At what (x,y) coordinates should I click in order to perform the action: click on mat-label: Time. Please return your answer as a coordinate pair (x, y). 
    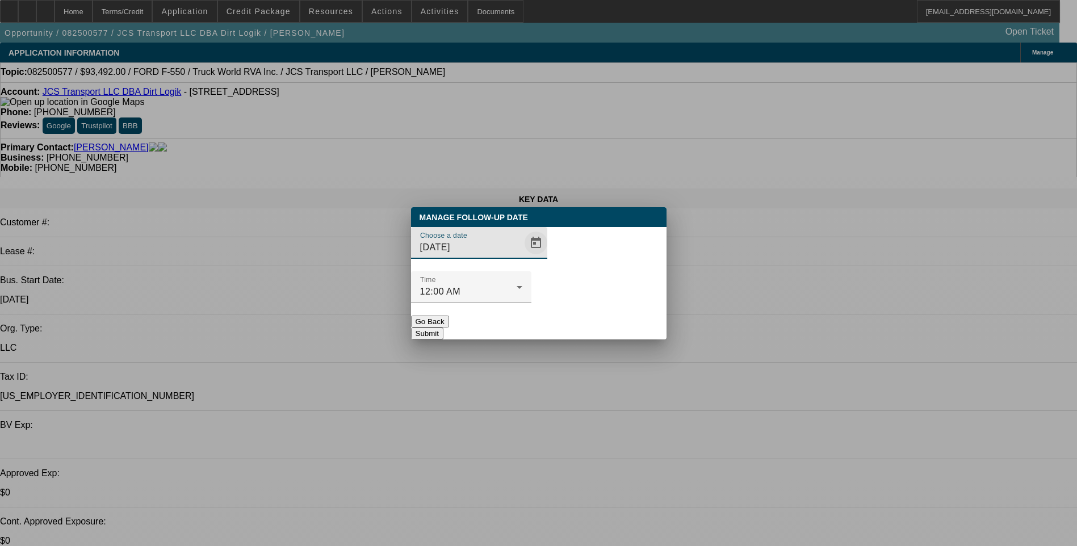
    Looking at the image, I should click on (428, 279).